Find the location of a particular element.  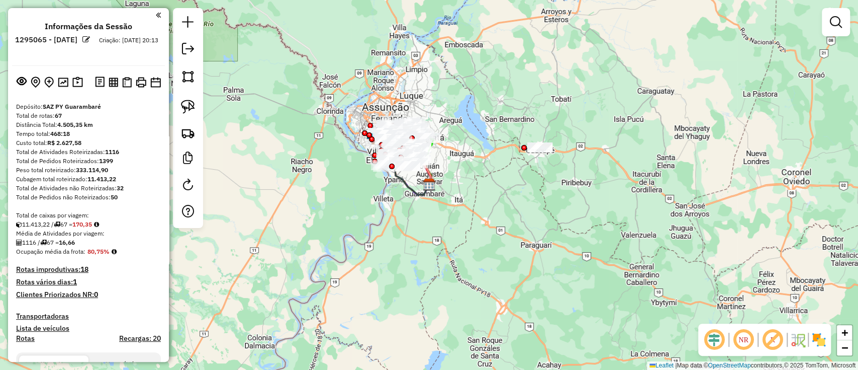

img: SAZ PY Guarambaré is located at coordinates (429, 185).